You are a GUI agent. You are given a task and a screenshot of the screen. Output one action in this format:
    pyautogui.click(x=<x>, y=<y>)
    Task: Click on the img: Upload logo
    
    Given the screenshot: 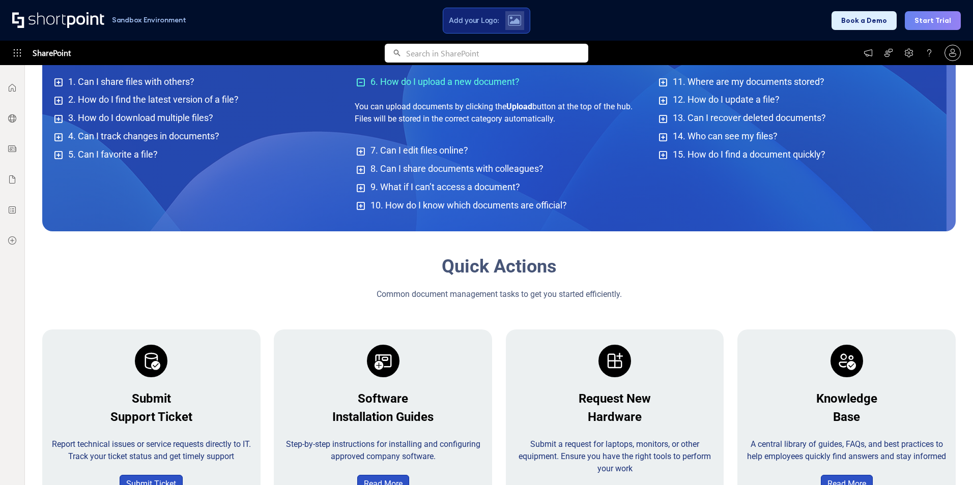 What is the action you would take?
    pyautogui.click(x=514, y=20)
    